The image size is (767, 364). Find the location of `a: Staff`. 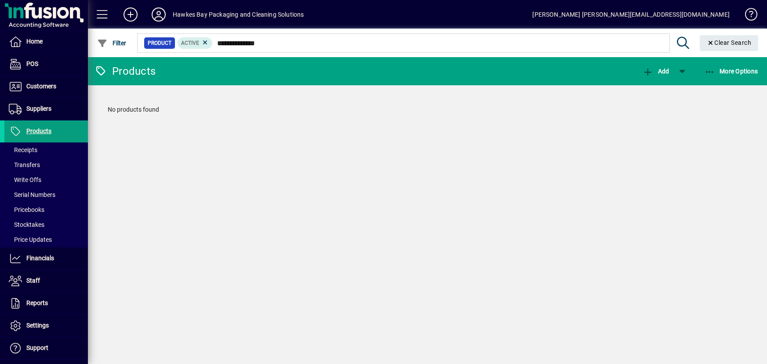

a: Staff is located at coordinates (46, 281).